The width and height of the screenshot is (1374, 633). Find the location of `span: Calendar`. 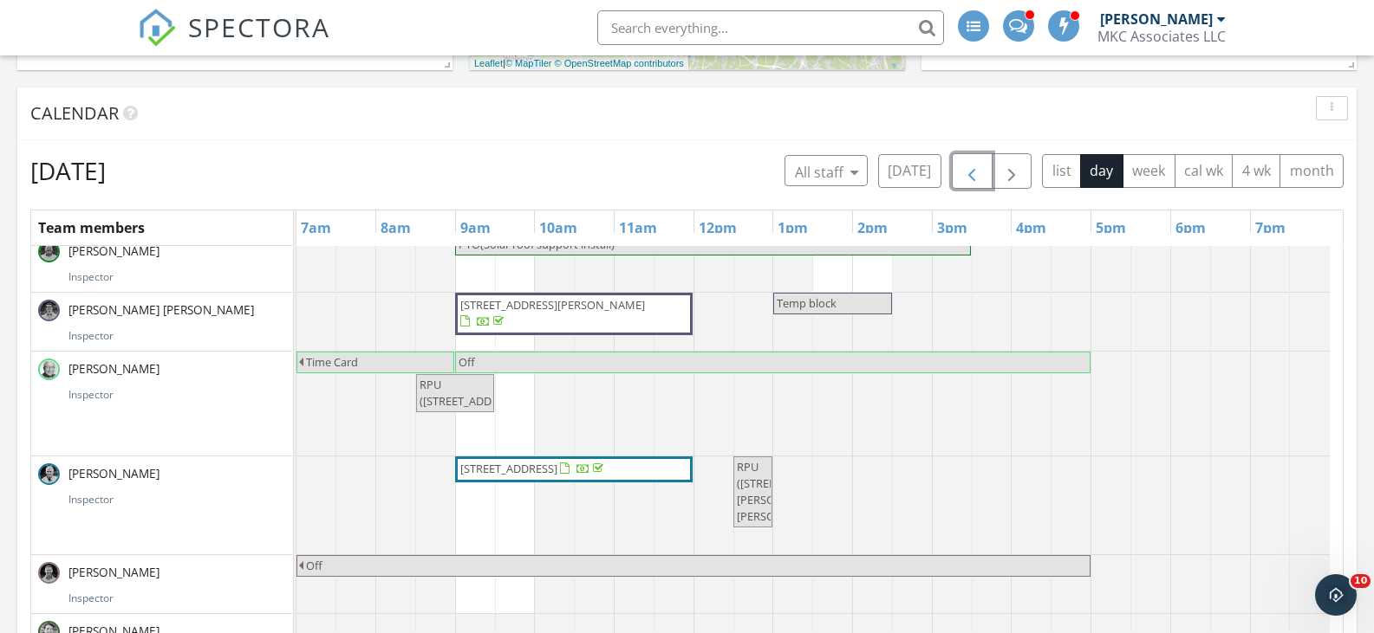

span: Calendar is located at coordinates (75, 113).